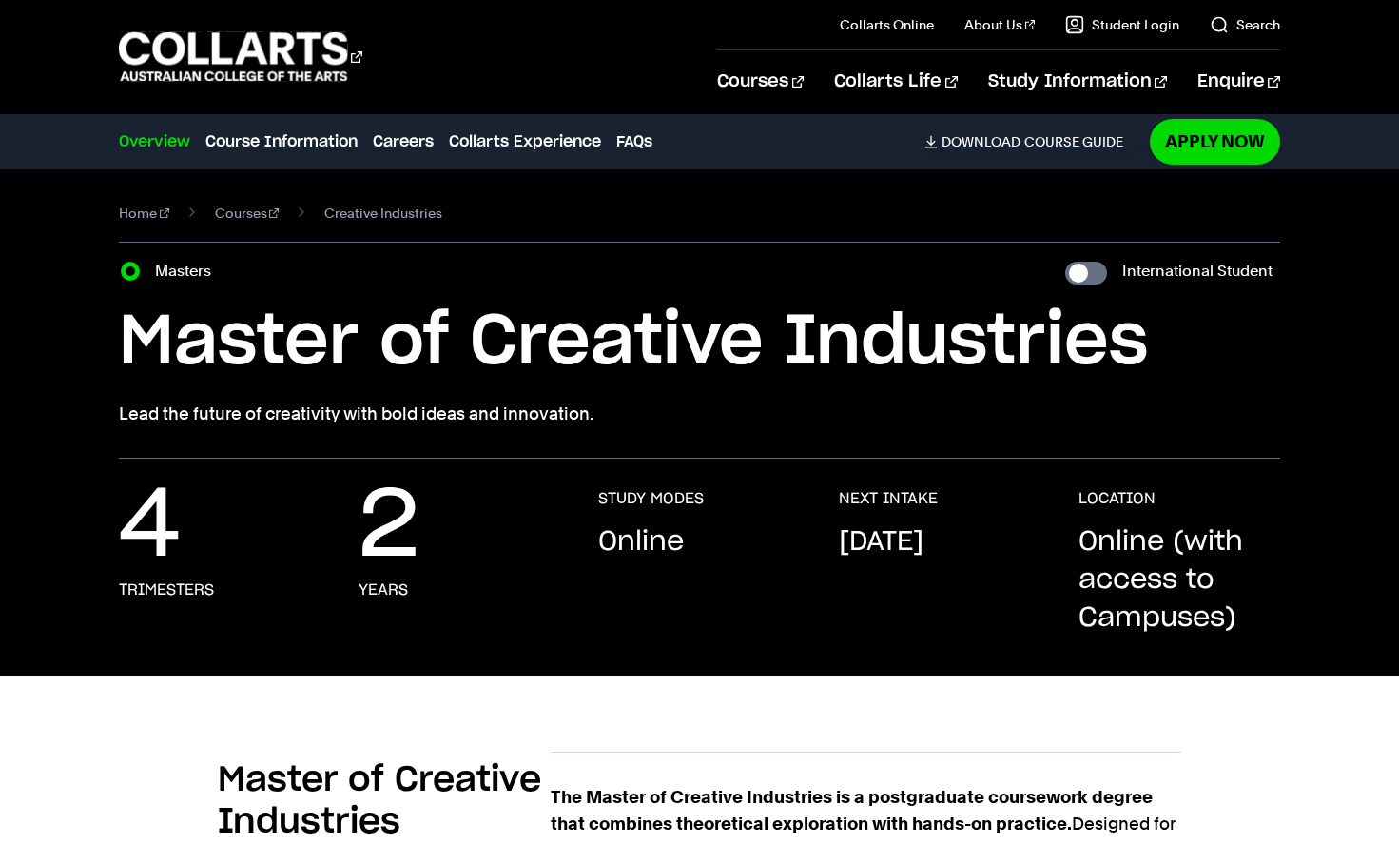 The image size is (1399, 844). What do you see at coordinates (144, 213) in the screenshot?
I see `a: Home` at bounding box center [144, 213].